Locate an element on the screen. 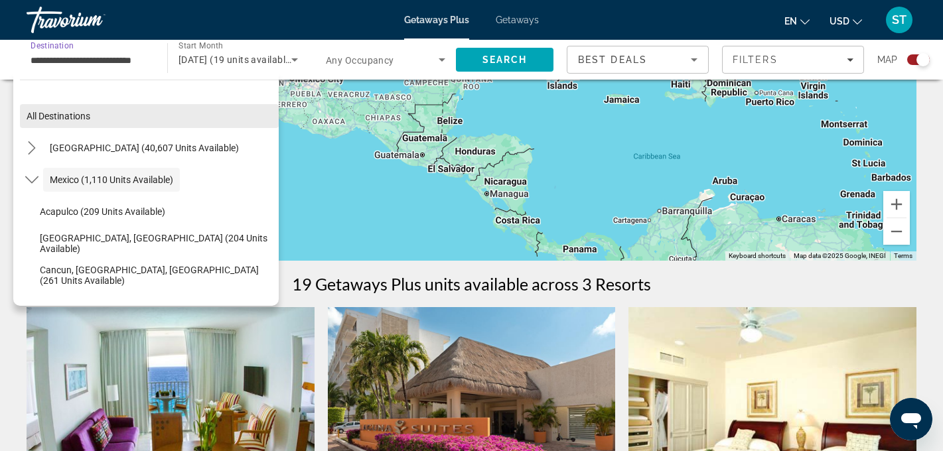 The width and height of the screenshot is (943, 451). button: Select destination: All destinations is located at coordinates (149, 116).